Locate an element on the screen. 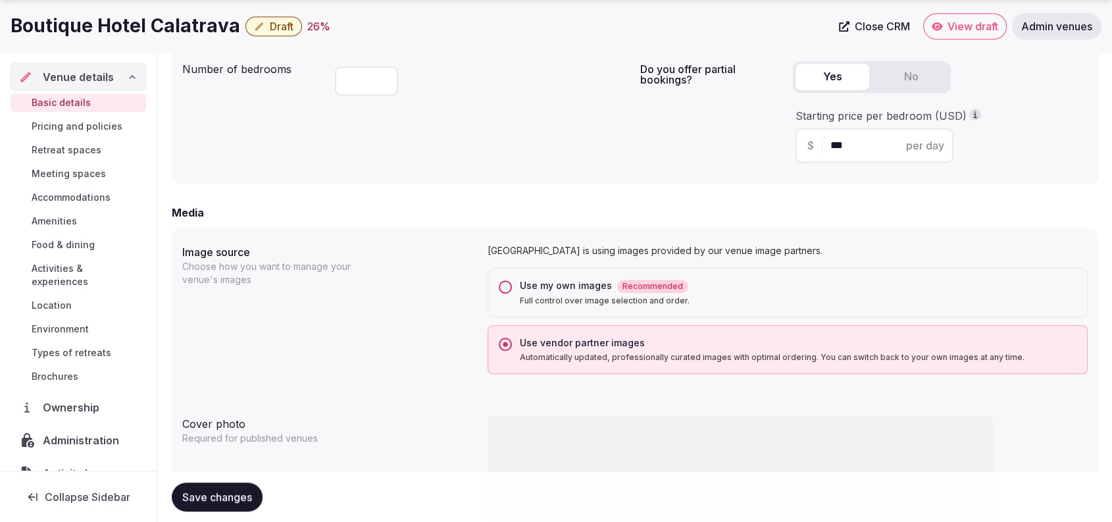  span: Food & dining is located at coordinates (63, 245).